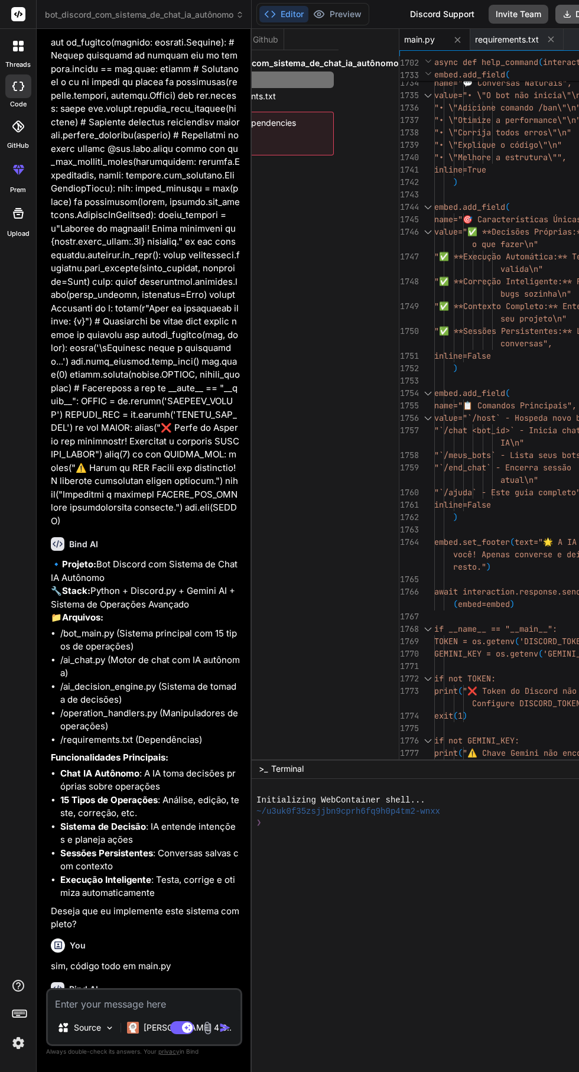 The width and height of the screenshot is (579, 1072). What do you see at coordinates (409, 691) in the screenshot?
I see `div: 1773` at bounding box center [409, 691].